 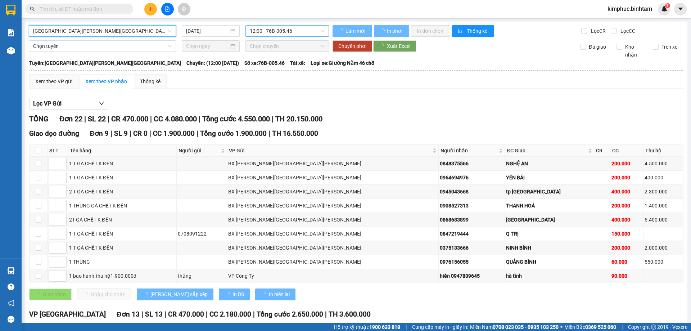 What do you see at coordinates (104, 294) in the screenshot?
I see `button: Nhập kho nhận` at bounding box center [104, 294].